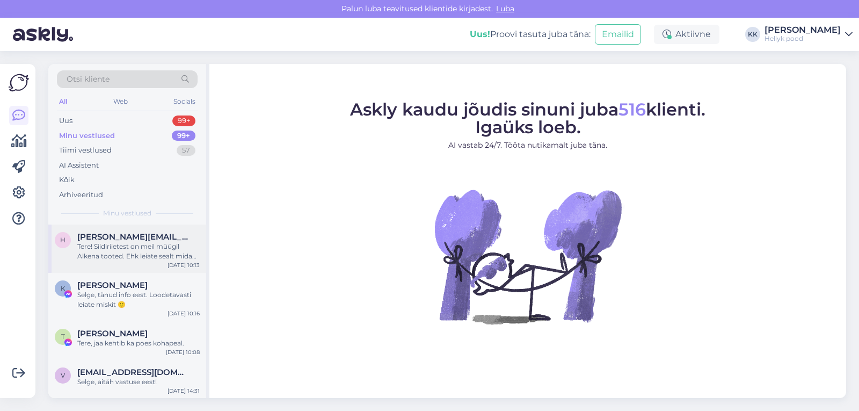 This screenshot has width=859, height=411. Describe the element at coordinates (63, 288) in the screenshot. I see `span: K` at that location.